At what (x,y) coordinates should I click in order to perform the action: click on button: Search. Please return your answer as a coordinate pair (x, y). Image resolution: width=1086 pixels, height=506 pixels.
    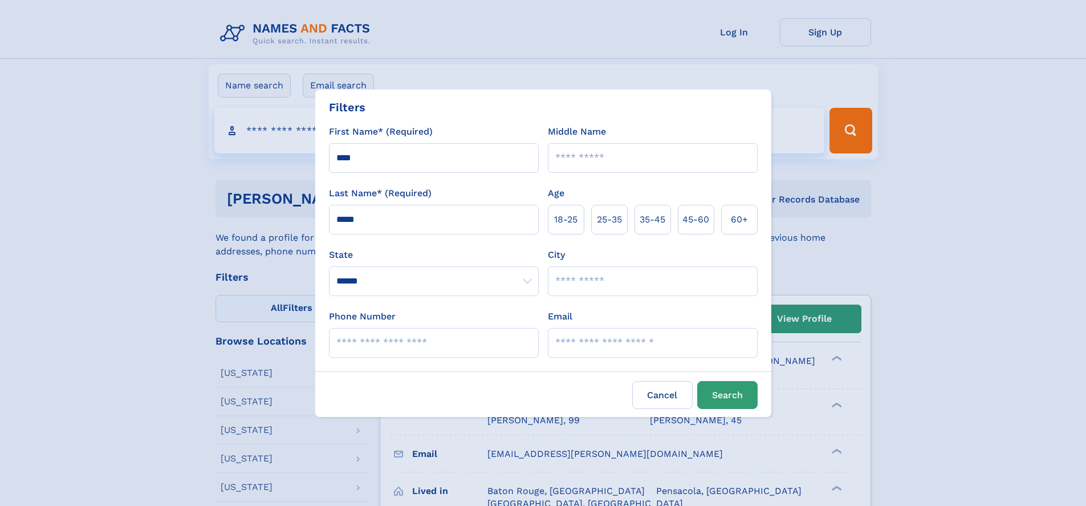
    Looking at the image, I should click on (728, 395).